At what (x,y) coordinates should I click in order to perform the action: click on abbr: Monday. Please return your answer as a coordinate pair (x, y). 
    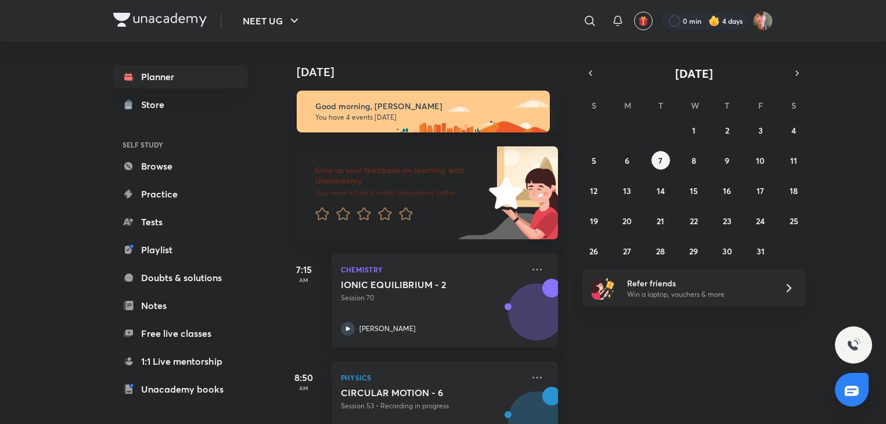
    Looking at the image, I should click on (627, 105).